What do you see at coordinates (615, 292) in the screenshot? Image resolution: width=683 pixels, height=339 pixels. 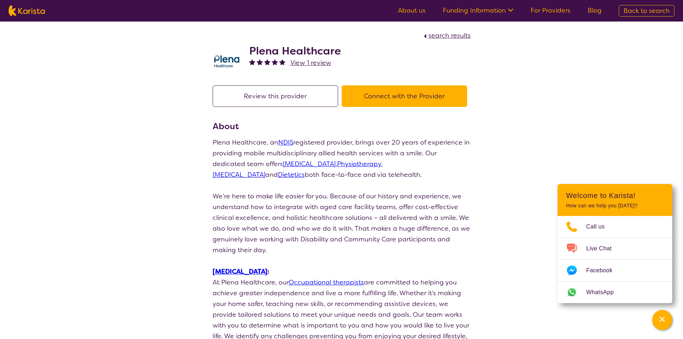 I see `a: Web link opens in a new tab.` at bounding box center [615, 292].